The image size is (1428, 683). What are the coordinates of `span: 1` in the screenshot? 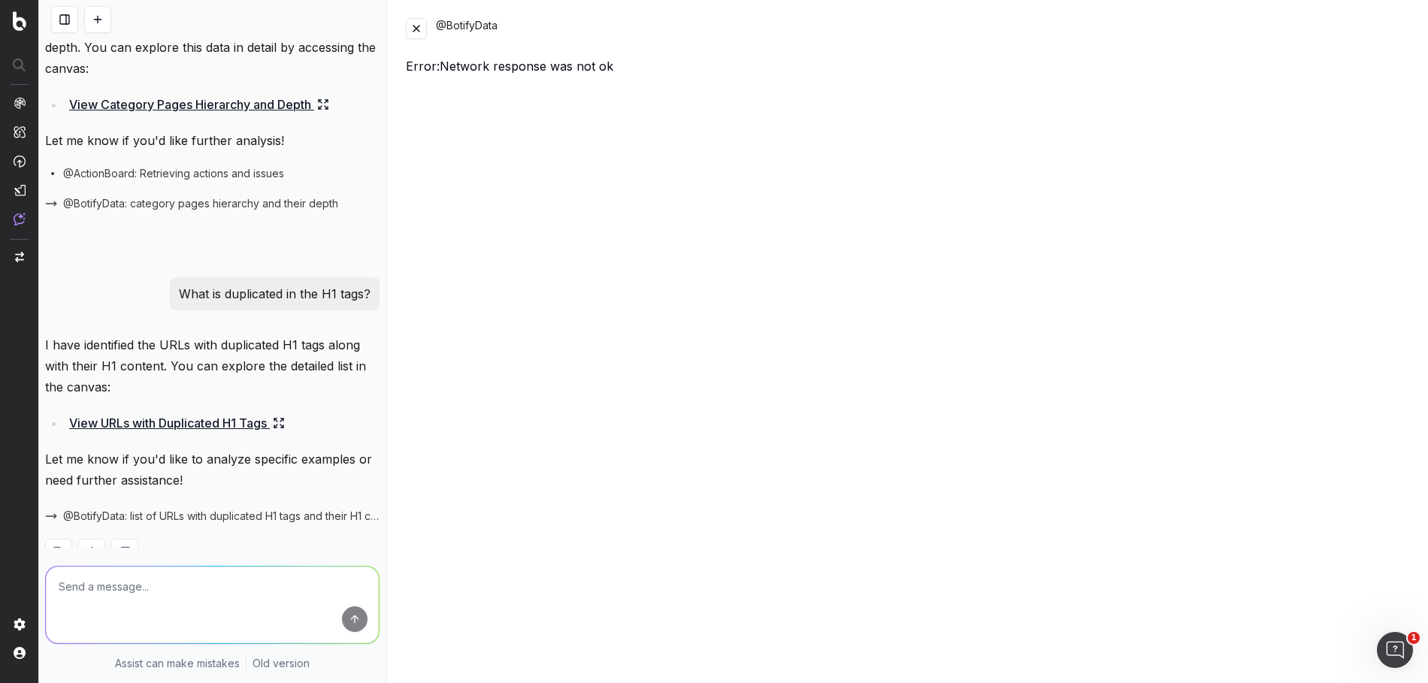 It's located at (1414, 638).